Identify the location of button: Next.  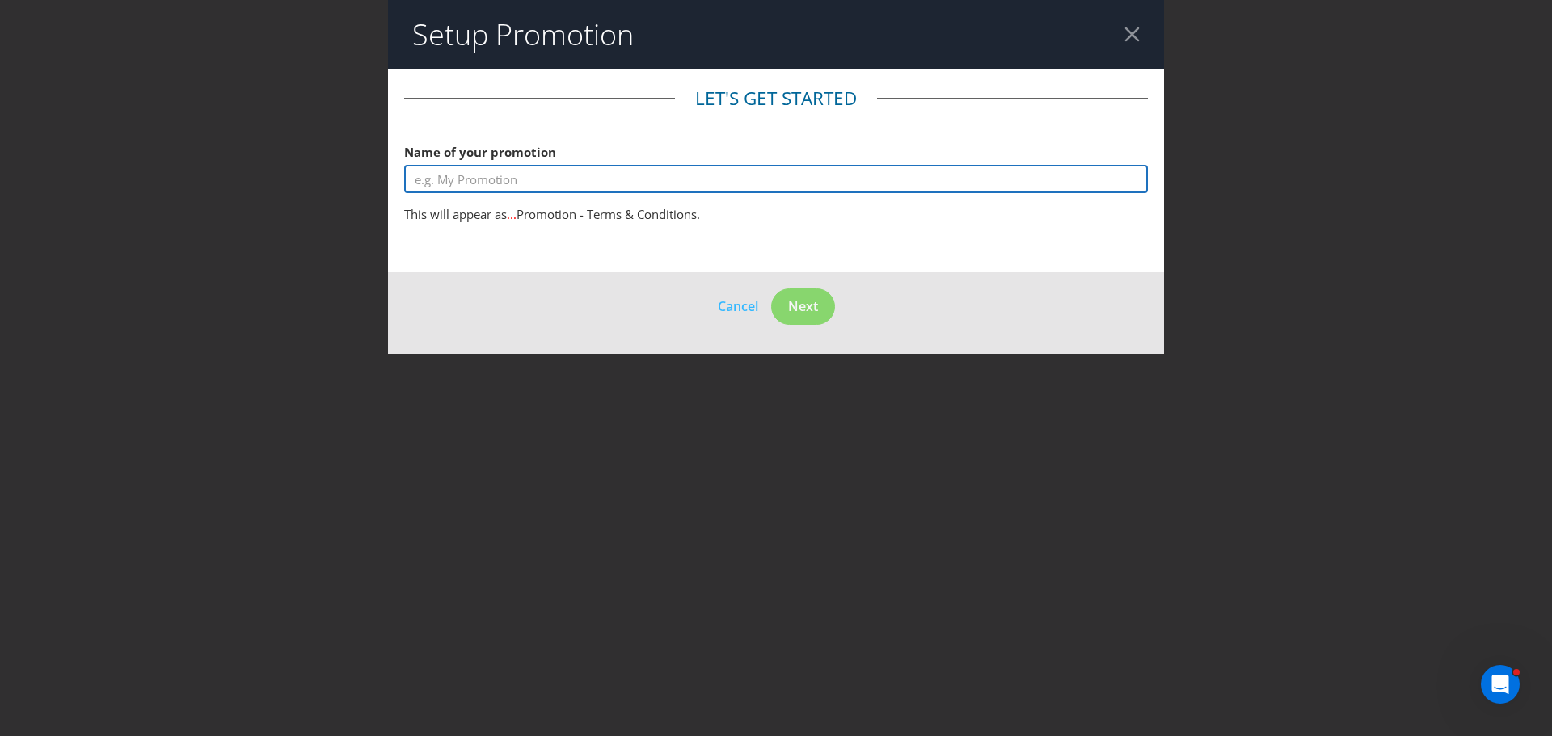
(803, 306).